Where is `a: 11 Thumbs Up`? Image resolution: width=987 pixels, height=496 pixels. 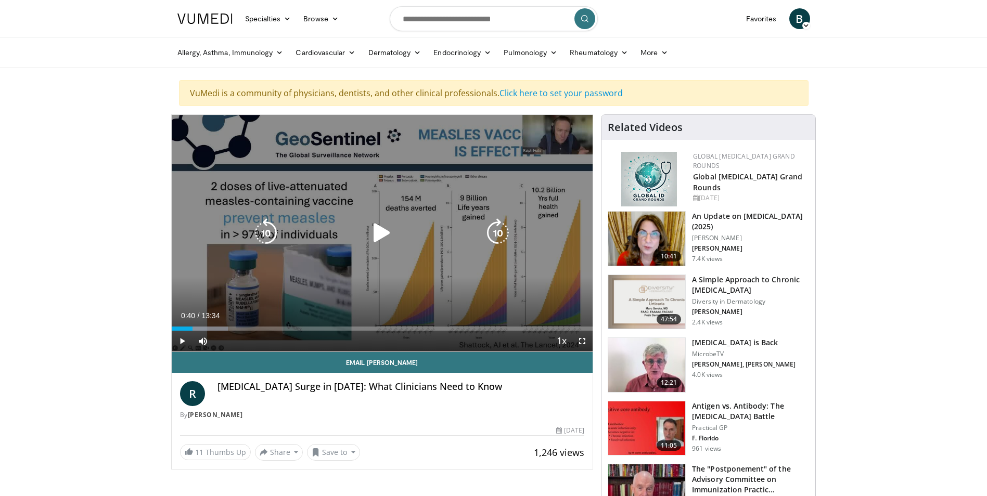
a: 11 Thumbs Up is located at coordinates (215, 452).